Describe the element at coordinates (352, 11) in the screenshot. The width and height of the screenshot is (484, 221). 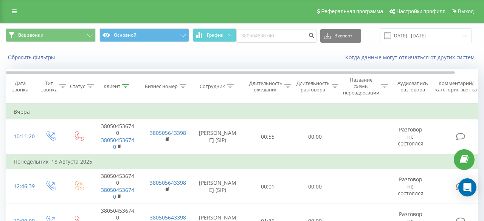
I see `span: Реферальная программа` at that location.